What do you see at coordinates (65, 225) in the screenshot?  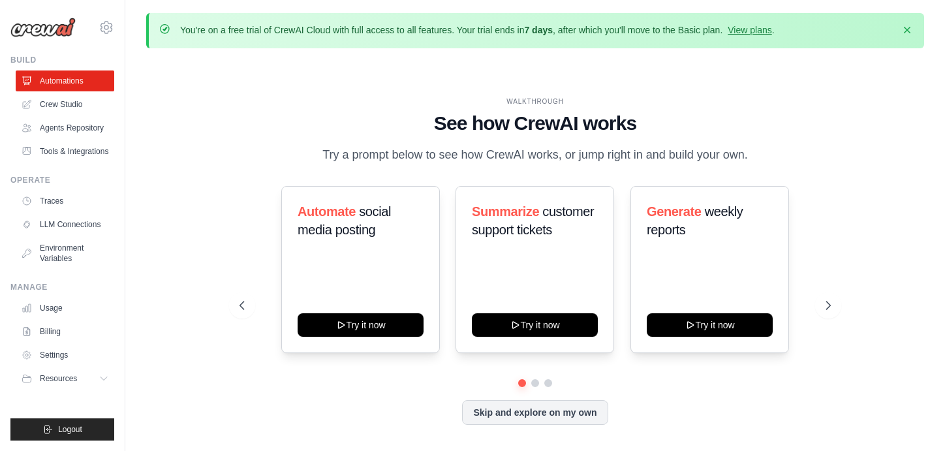 I see `a: LLM Connections` at bounding box center [65, 225].